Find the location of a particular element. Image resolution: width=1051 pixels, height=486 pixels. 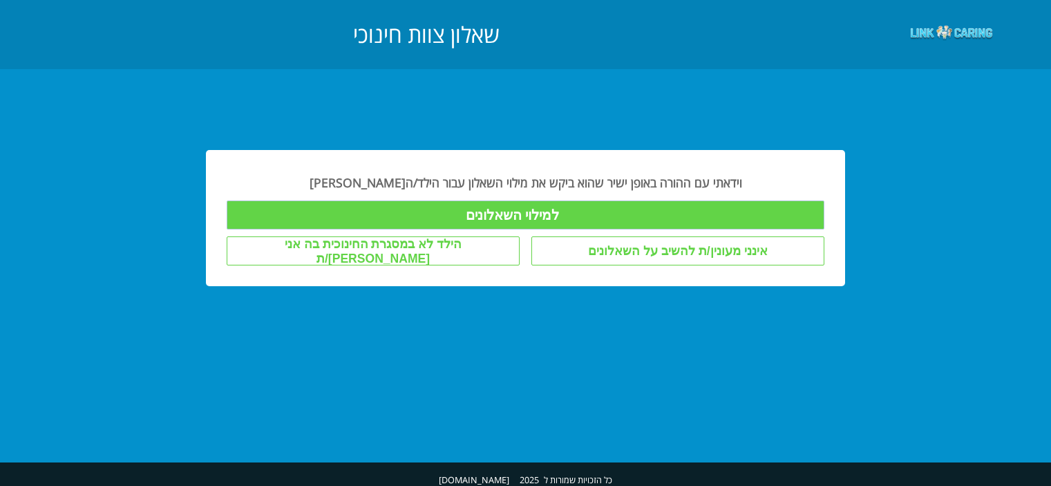

font: וידאתי עם ההורה באופן ישיר שהוא ביקש את מילוי השאלון עבור הילד/ה is located at coordinates (573, 182).